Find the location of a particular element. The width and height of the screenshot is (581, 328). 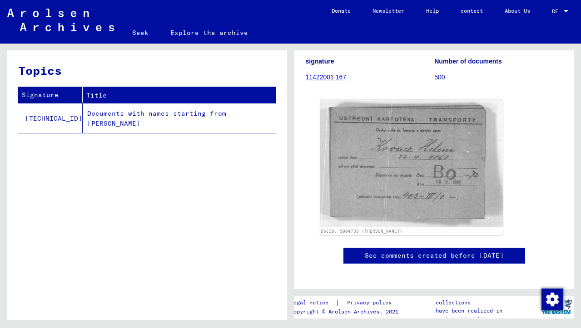

a: Seek is located at coordinates (140, 33).